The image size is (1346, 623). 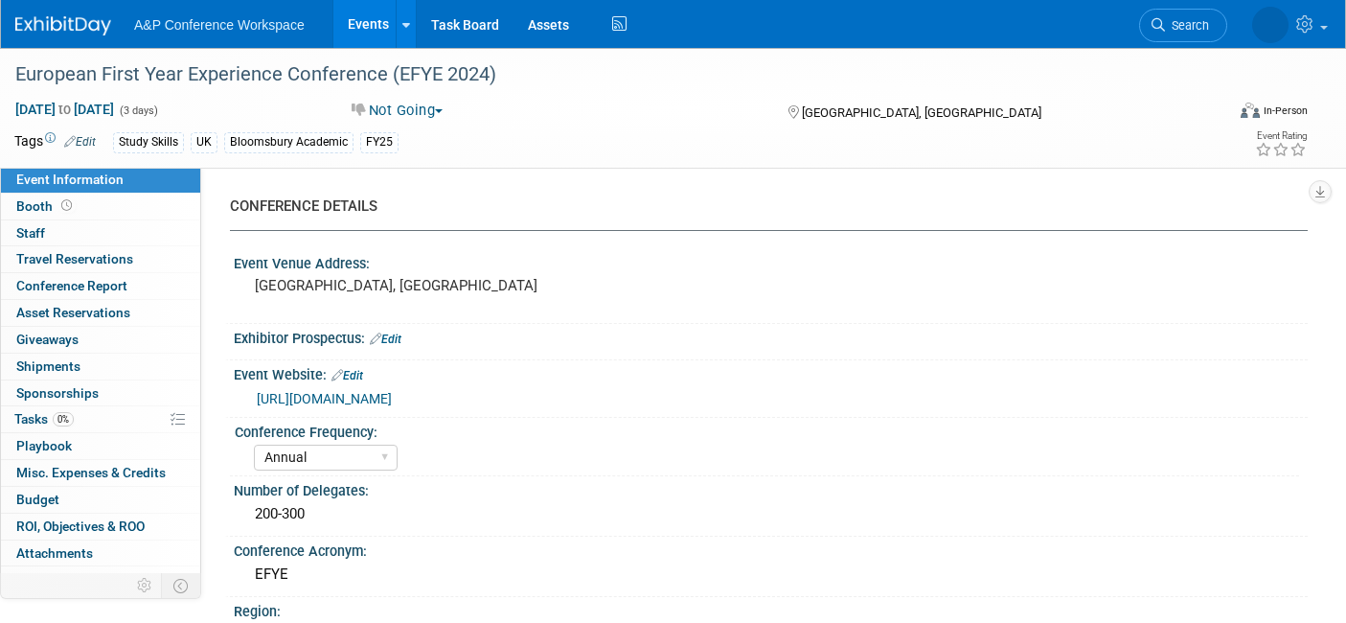 What do you see at coordinates (1212, 114) in the screenshot?
I see `div: Event Format` at bounding box center [1212, 114].